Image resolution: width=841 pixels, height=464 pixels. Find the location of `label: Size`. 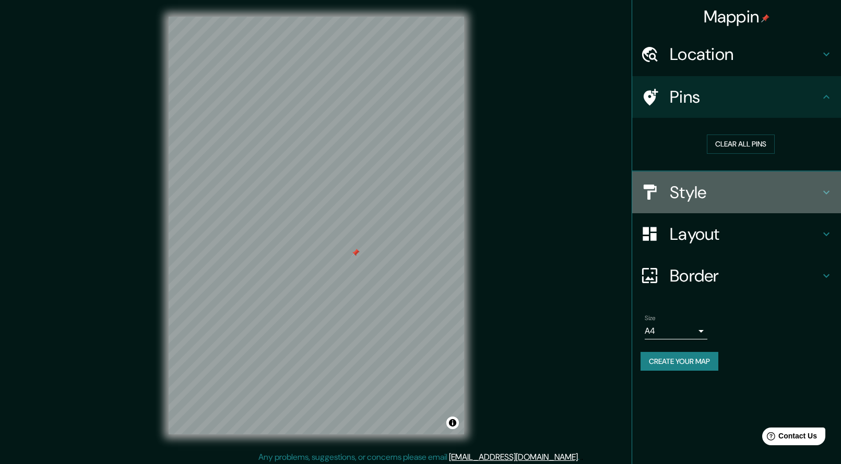

label: Size is located at coordinates (650, 318).